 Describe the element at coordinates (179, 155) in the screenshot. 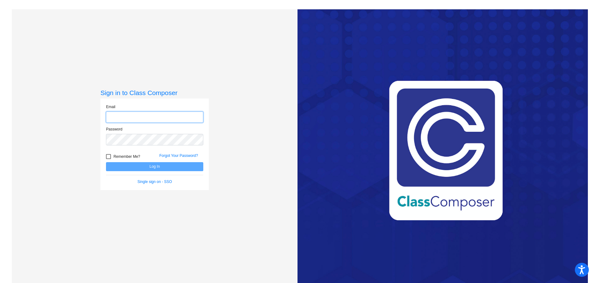

I see `a: Forgot Your Password?` at that location.